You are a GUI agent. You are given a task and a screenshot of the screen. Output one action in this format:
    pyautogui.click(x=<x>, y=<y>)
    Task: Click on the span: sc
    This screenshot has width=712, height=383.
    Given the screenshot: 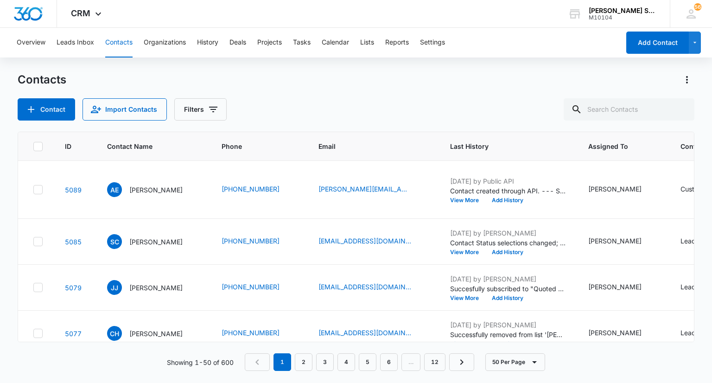 What is the action you would take?
    pyautogui.click(x=114, y=241)
    